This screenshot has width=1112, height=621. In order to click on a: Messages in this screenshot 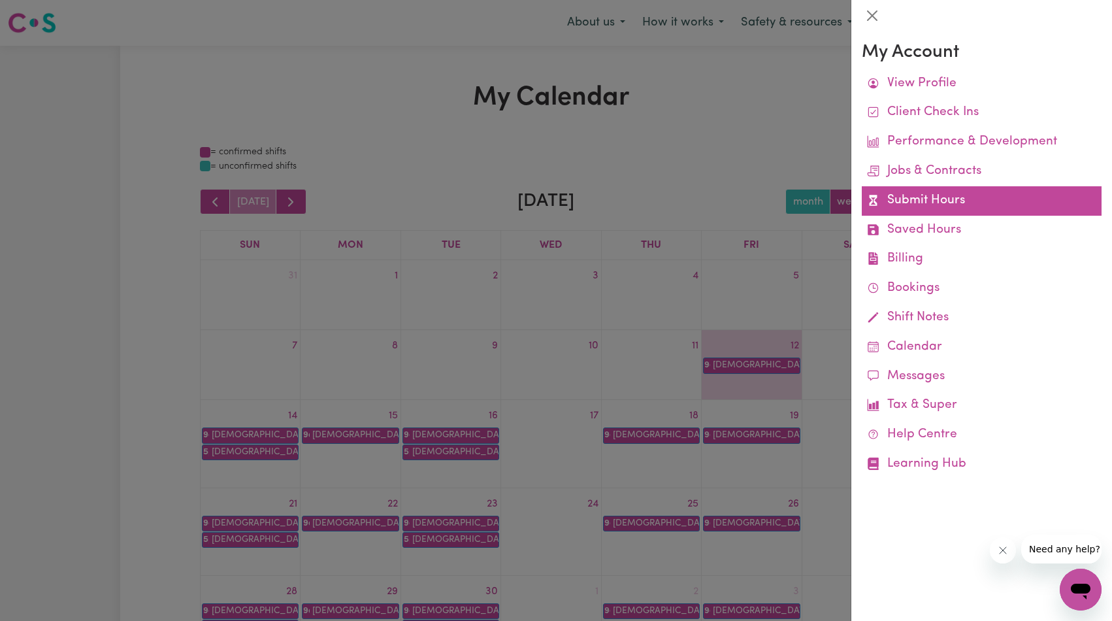, I will do `click(981, 376)`.